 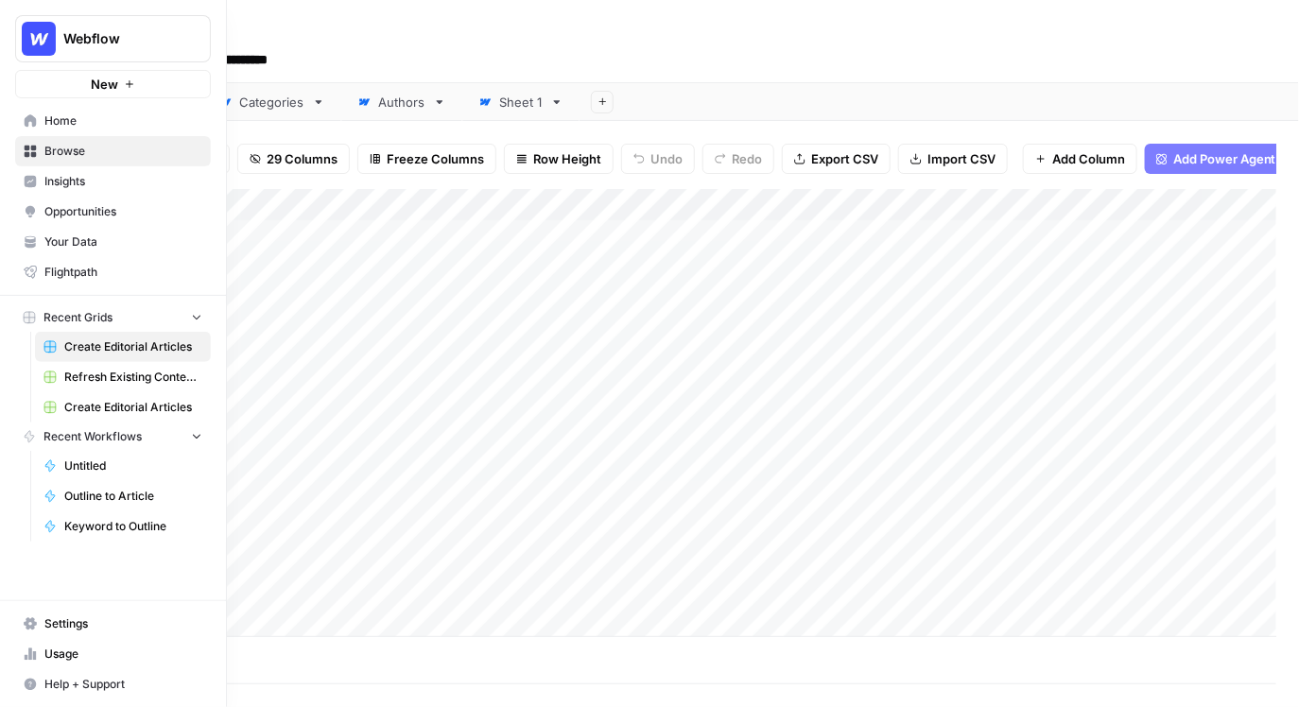 What do you see at coordinates (123, 272) in the screenshot?
I see `span: Flightpath` at bounding box center [123, 272].